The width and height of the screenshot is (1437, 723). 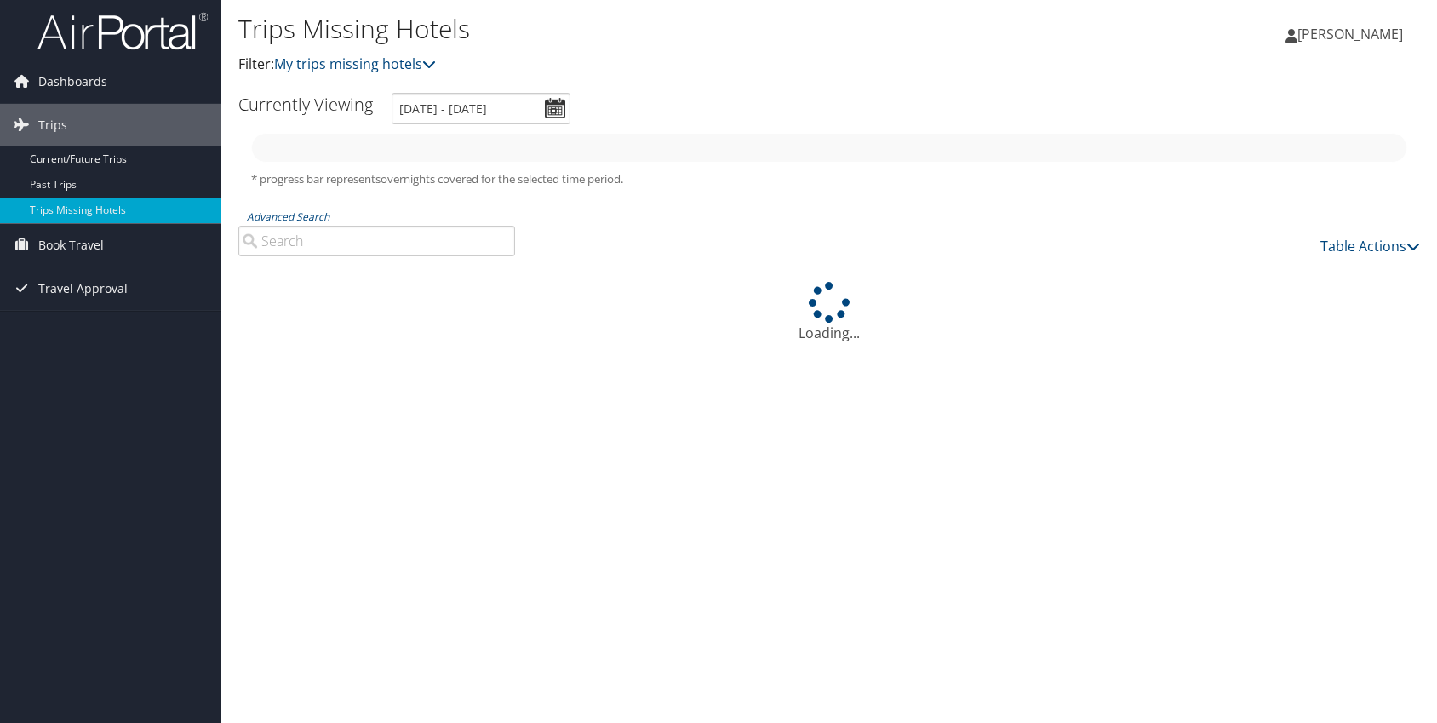 I want to click on a: Advanced Search, so click(x=288, y=216).